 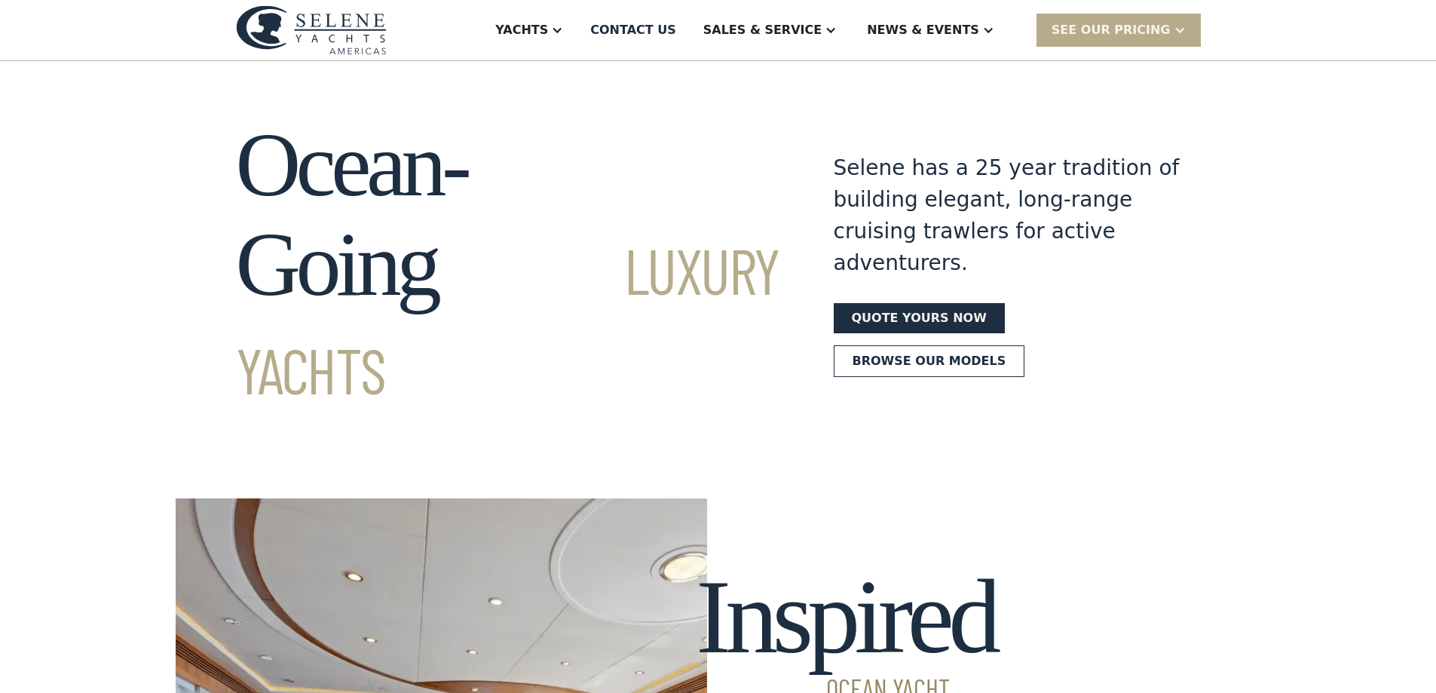 I want to click on a: Quote yours now, so click(x=919, y=318).